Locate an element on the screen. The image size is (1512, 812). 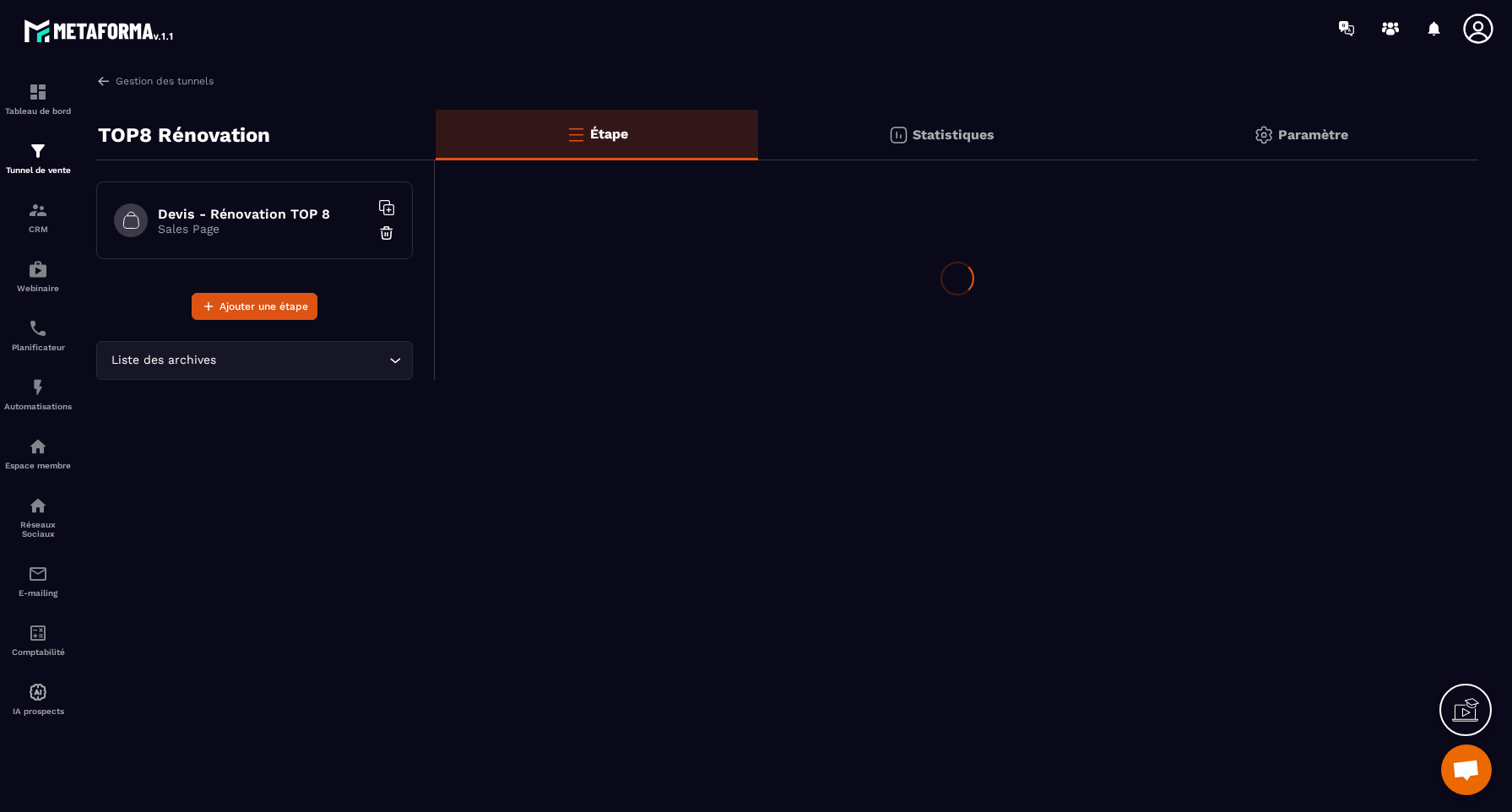
p: Étape is located at coordinates (609, 134).